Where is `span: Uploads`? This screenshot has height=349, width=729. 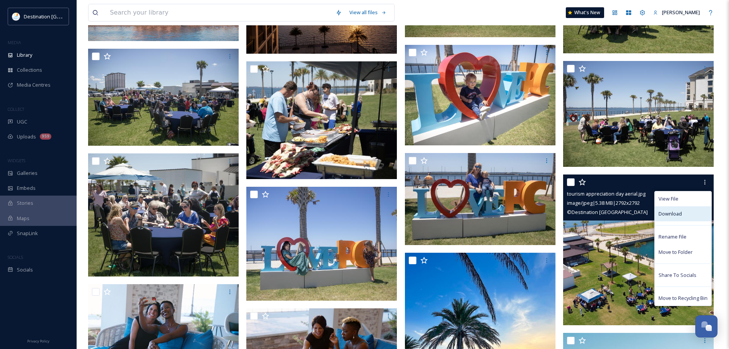
span: Uploads is located at coordinates (26, 136).